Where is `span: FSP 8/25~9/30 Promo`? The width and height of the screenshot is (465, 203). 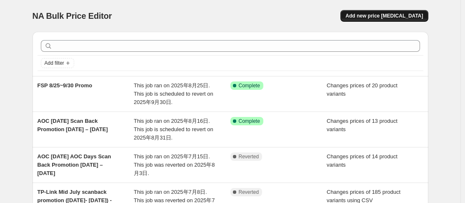
span: FSP 8/25~9/30 Promo is located at coordinates (65, 85).